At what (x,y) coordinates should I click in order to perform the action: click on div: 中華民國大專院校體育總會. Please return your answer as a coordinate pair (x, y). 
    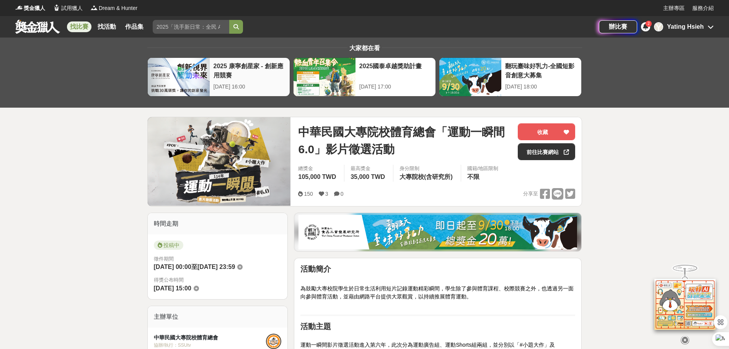
    Looking at the image, I should click on (210, 337).